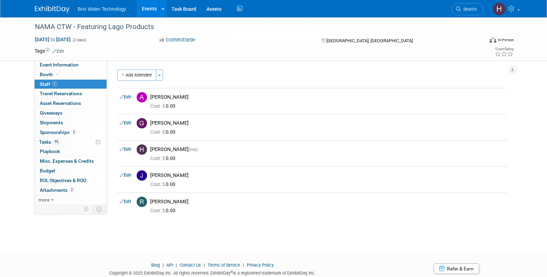  What do you see at coordinates (49, 51) in the screenshot?
I see `td: Tags` at bounding box center [49, 51].